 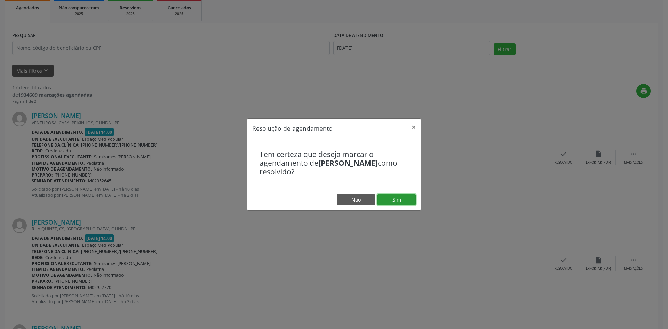 What do you see at coordinates (356, 200) in the screenshot?
I see `button: Não` at bounding box center [356, 200].